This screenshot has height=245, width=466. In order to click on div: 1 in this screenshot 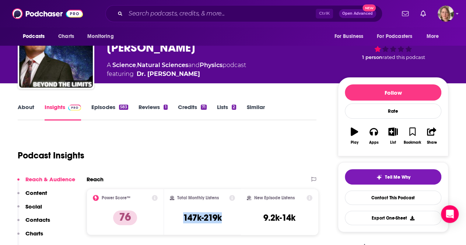, I will do `click(165, 107)`.